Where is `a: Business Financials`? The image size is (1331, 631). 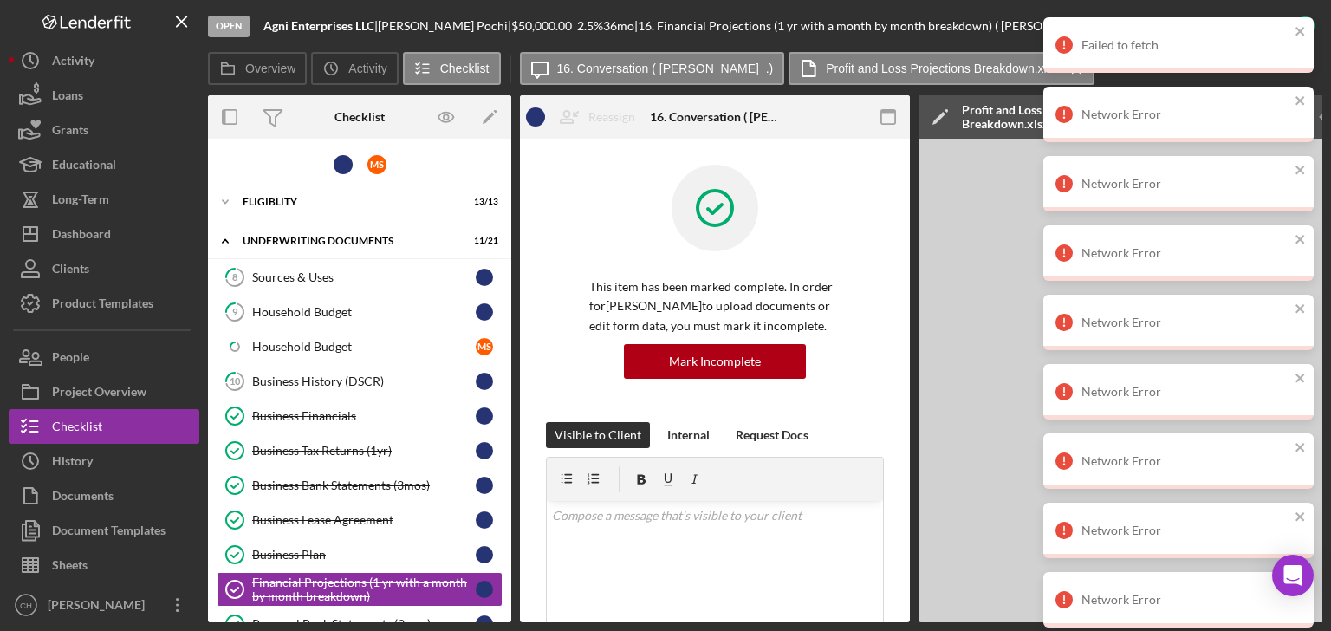
a: Business Financials is located at coordinates (359, 416).